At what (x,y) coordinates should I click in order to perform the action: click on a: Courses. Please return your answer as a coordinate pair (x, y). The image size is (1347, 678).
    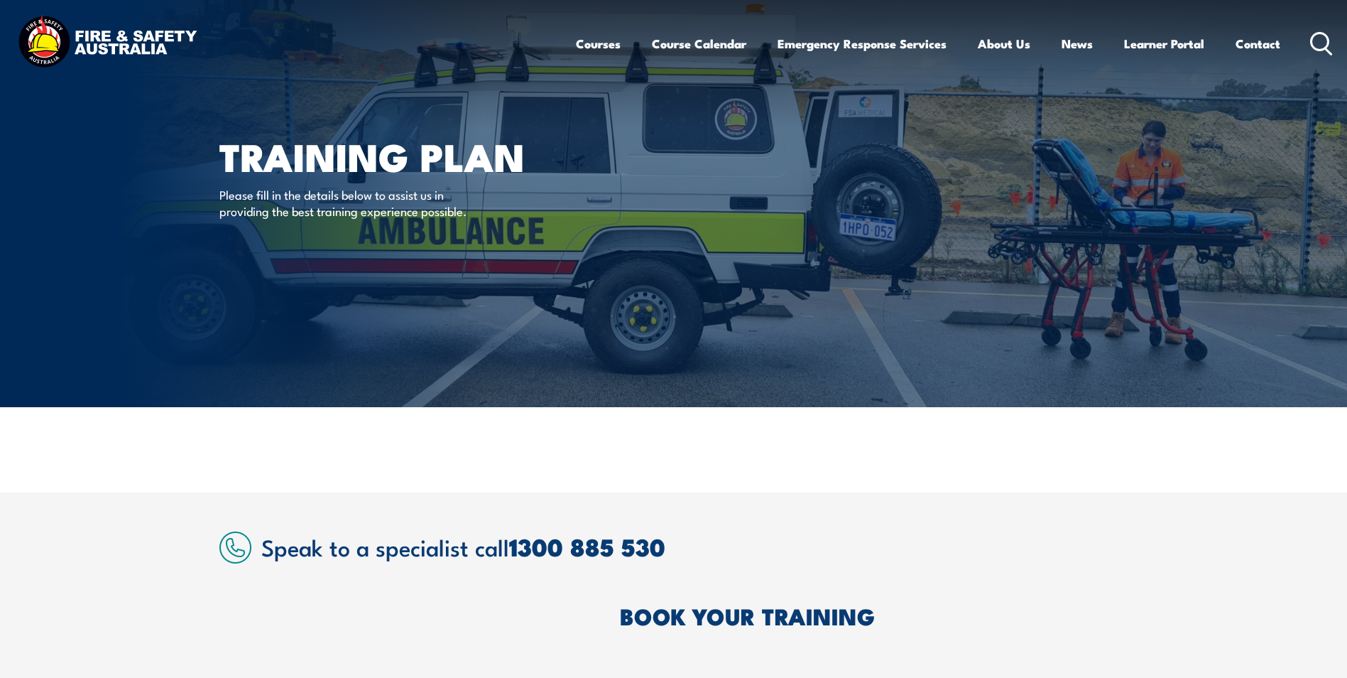
    Looking at the image, I should click on (598, 43).